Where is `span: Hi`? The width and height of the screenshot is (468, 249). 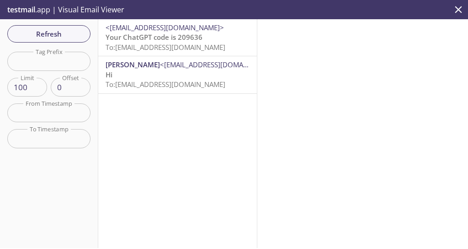
span: Hi is located at coordinates (109, 74).